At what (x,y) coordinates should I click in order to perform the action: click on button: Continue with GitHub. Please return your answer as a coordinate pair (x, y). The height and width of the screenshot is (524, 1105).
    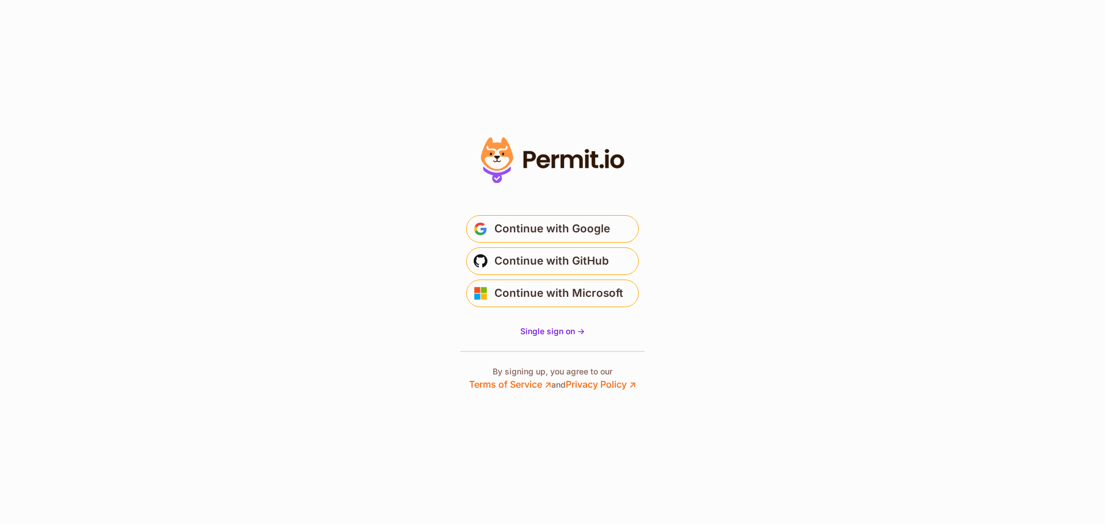
    Looking at the image, I should click on (552, 261).